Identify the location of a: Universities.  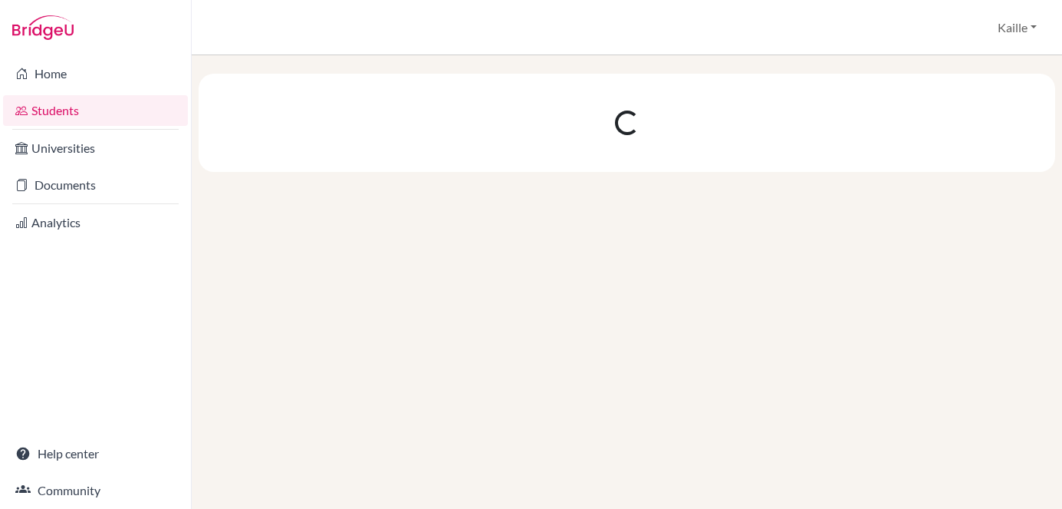
(95, 148).